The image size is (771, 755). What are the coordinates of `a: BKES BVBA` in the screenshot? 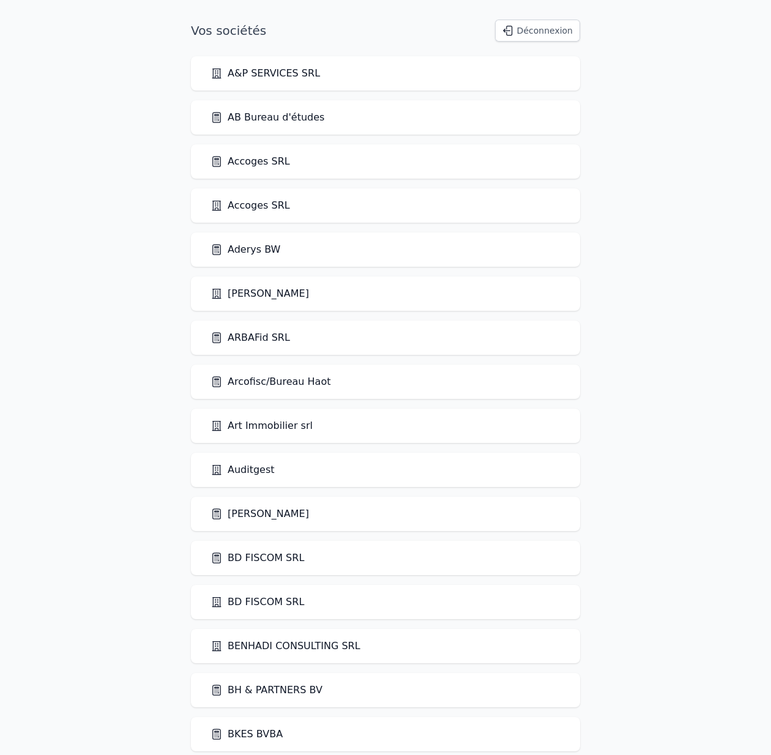 It's located at (247, 735).